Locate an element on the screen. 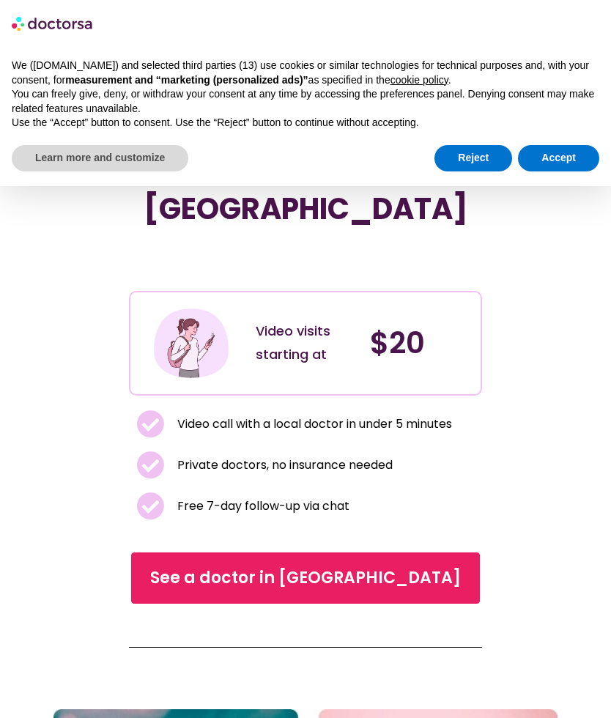 This screenshot has height=718, width=611. strong: measurement and “marketing (personalized ads)” is located at coordinates (186, 80).